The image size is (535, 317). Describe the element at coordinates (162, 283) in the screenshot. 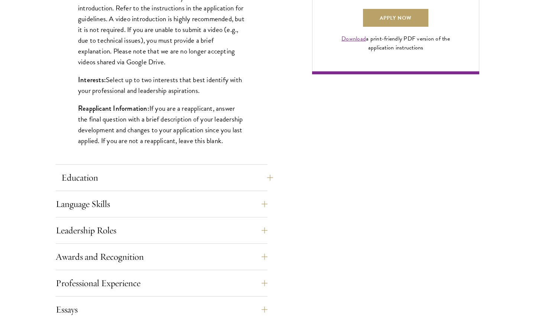

I see `button: Professional Experience` at that location.